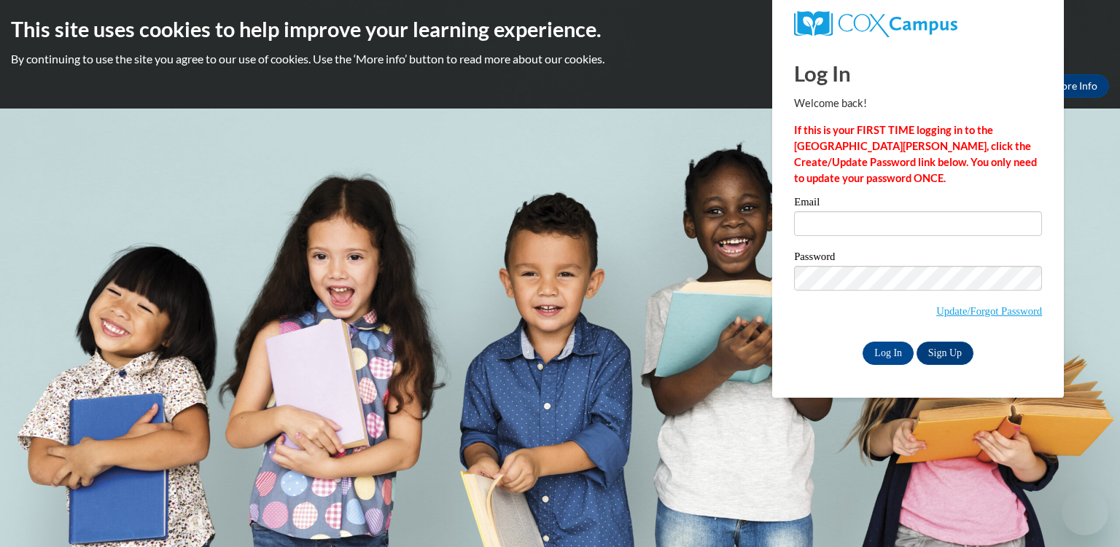 This screenshot has width=1120, height=547. What do you see at coordinates (918, 204) in the screenshot?
I see `label: Email` at bounding box center [918, 204].